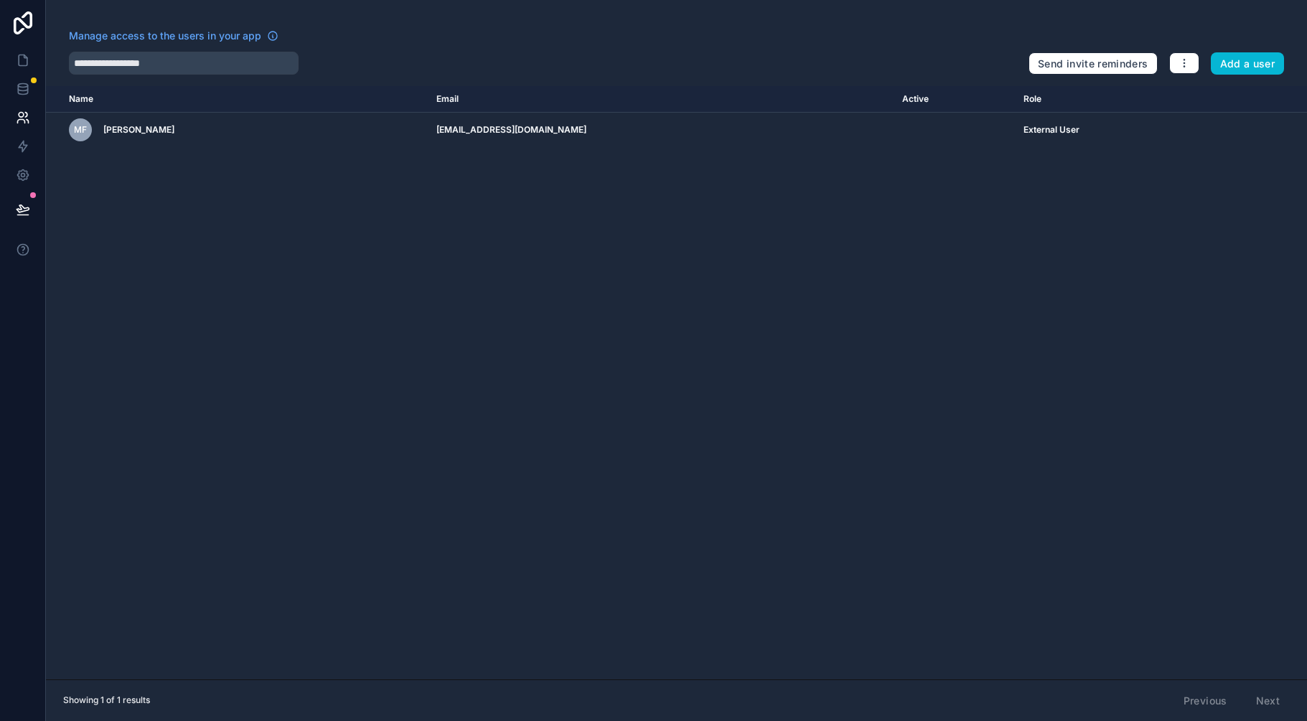 The height and width of the screenshot is (721, 1307). Describe the element at coordinates (1247, 64) in the screenshot. I see `button: Add a user` at that location.